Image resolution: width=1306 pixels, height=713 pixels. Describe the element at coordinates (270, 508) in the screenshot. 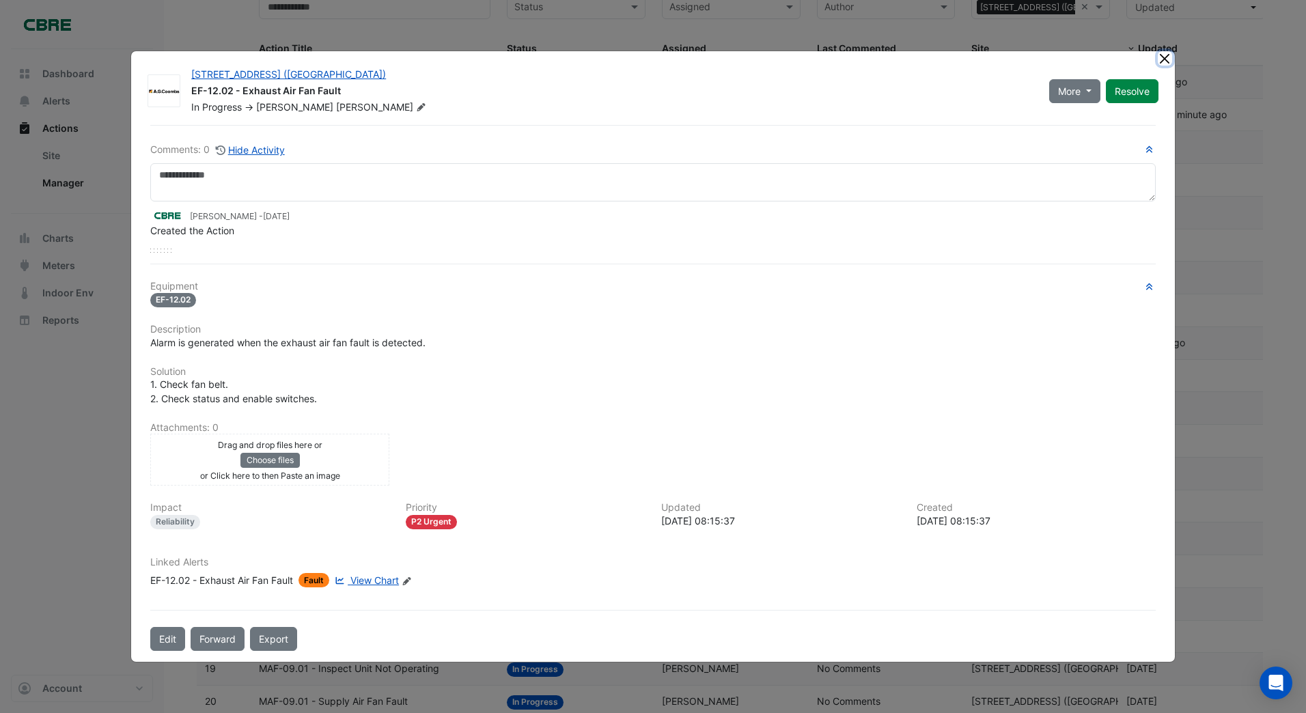

I see `h6: Impact` at that location.